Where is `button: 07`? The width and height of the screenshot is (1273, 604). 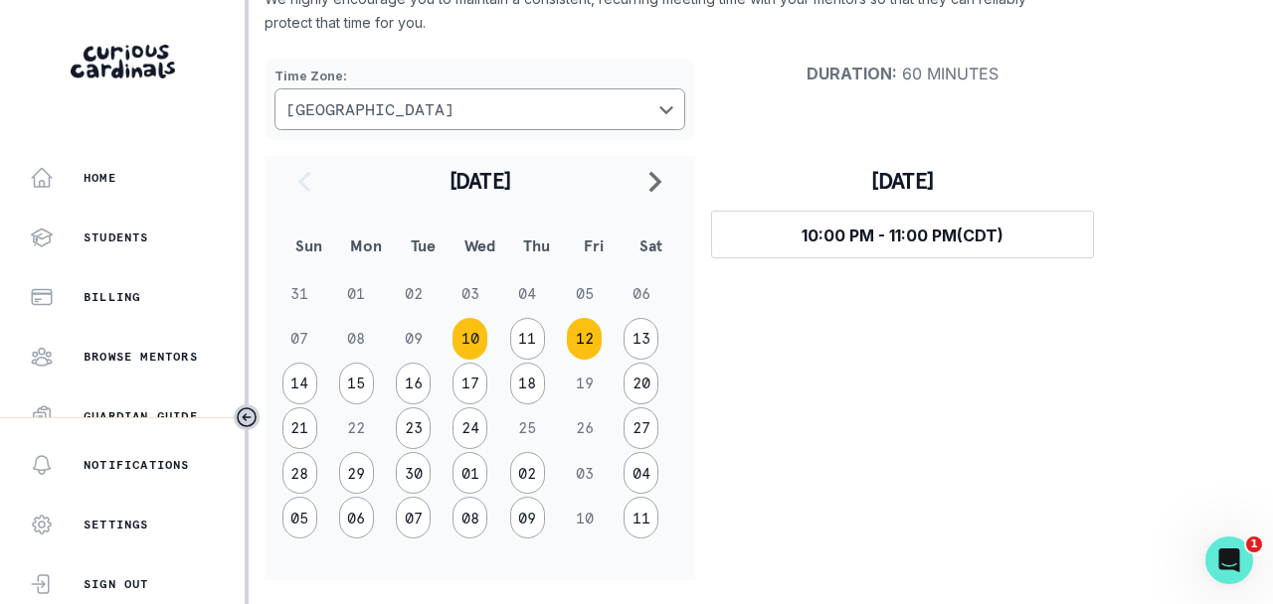
button: 07 is located at coordinates (413, 518).